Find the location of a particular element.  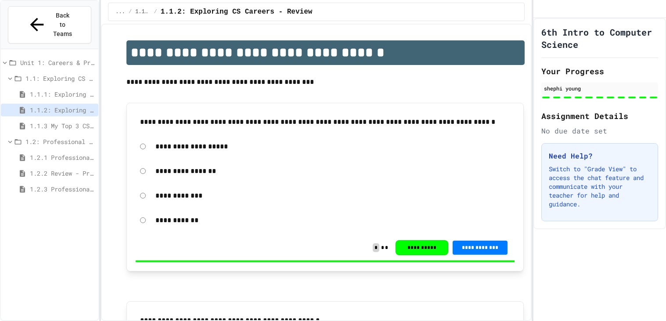

span: 1.2.3 Professional Communication Challenge is located at coordinates (62, 189).